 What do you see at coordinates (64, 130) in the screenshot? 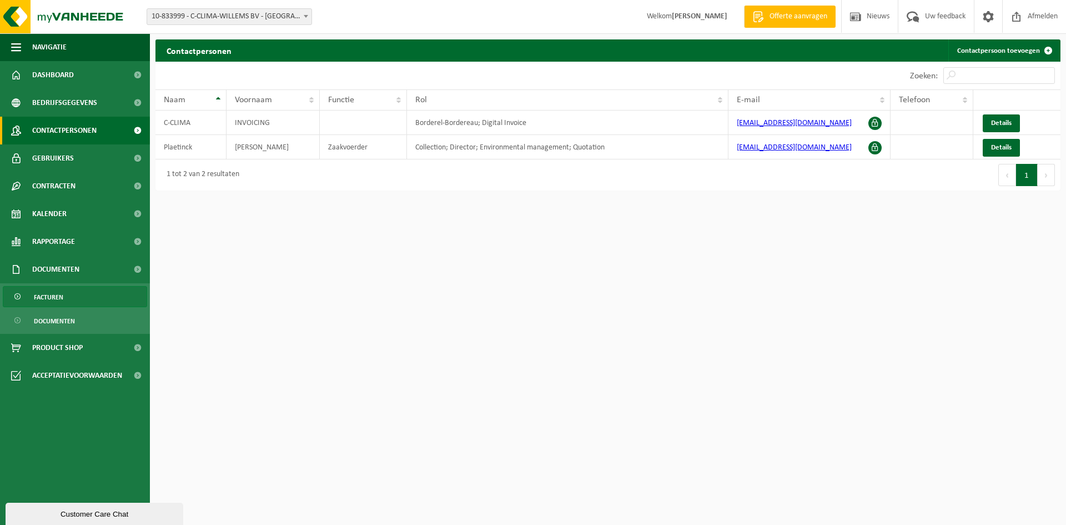
I see `span: Contactpersonen` at bounding box center [64, 130].